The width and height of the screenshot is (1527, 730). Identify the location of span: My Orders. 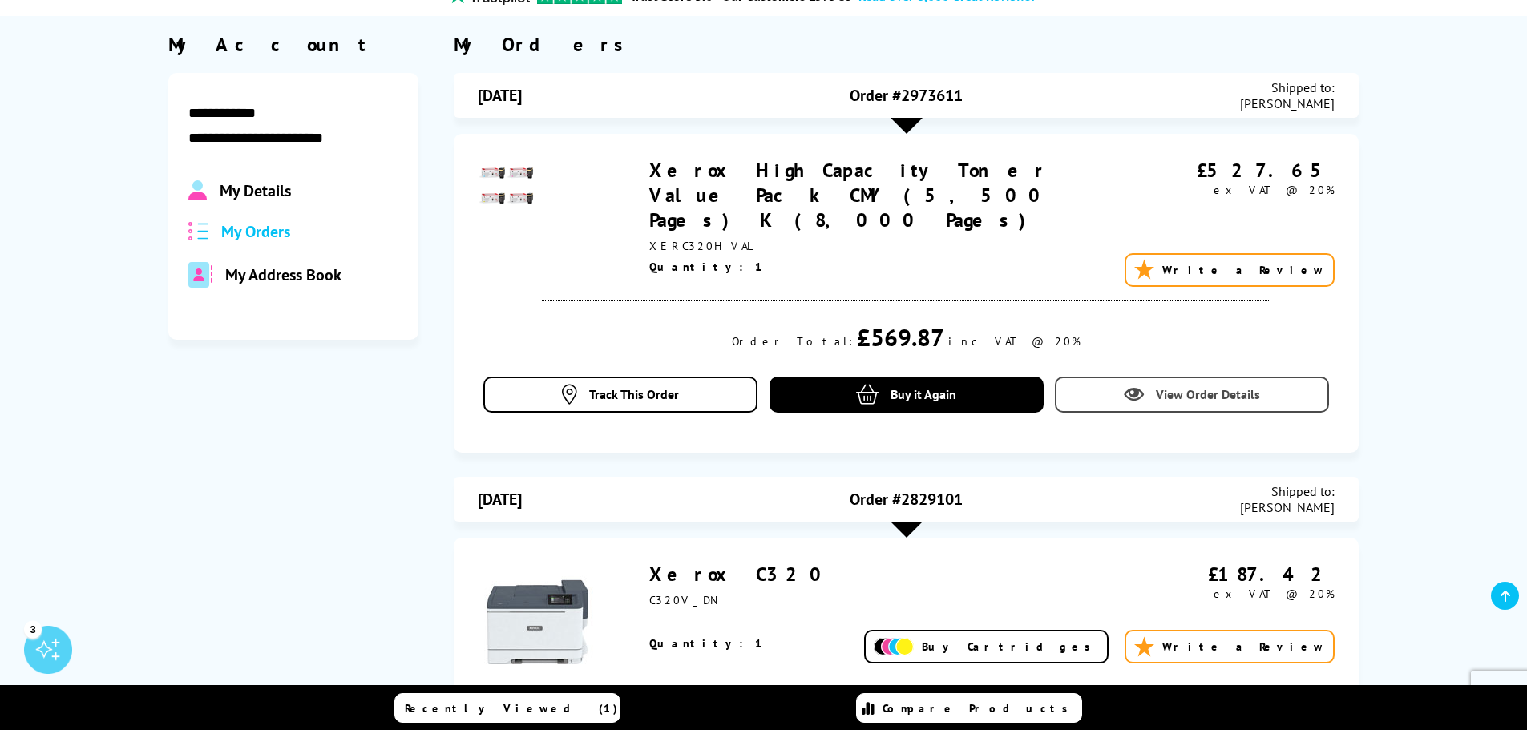
(256, 232).